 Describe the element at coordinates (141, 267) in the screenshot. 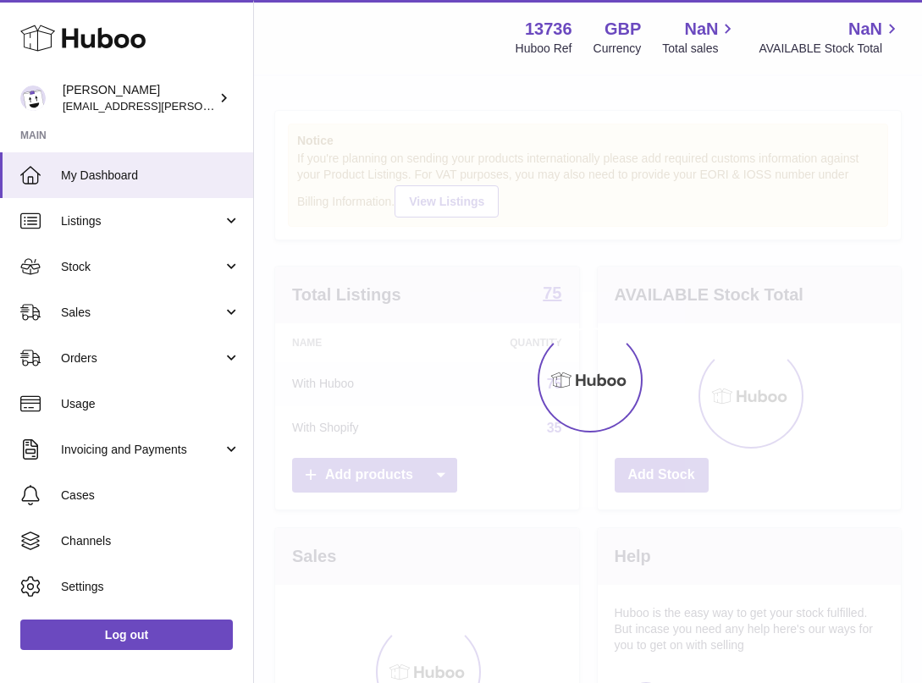

I see `span: Stock` at that location.